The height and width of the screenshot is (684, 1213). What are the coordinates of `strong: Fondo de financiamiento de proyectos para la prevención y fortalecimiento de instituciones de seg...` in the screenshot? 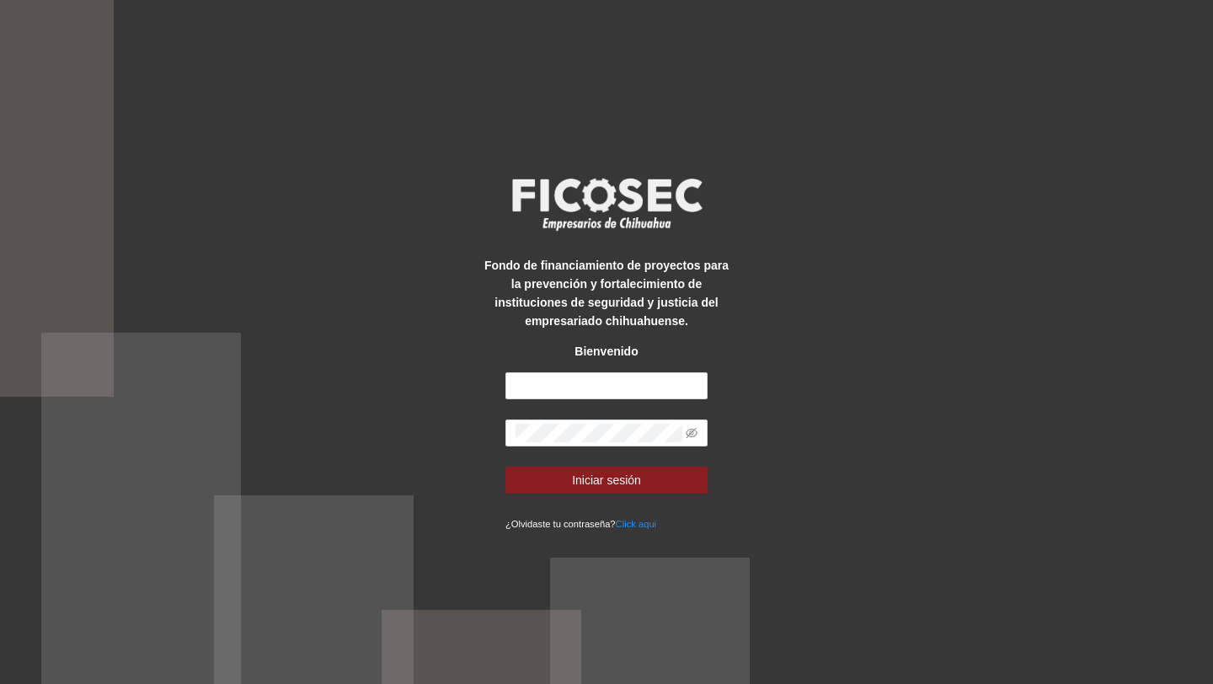 It's located at (607, 293).